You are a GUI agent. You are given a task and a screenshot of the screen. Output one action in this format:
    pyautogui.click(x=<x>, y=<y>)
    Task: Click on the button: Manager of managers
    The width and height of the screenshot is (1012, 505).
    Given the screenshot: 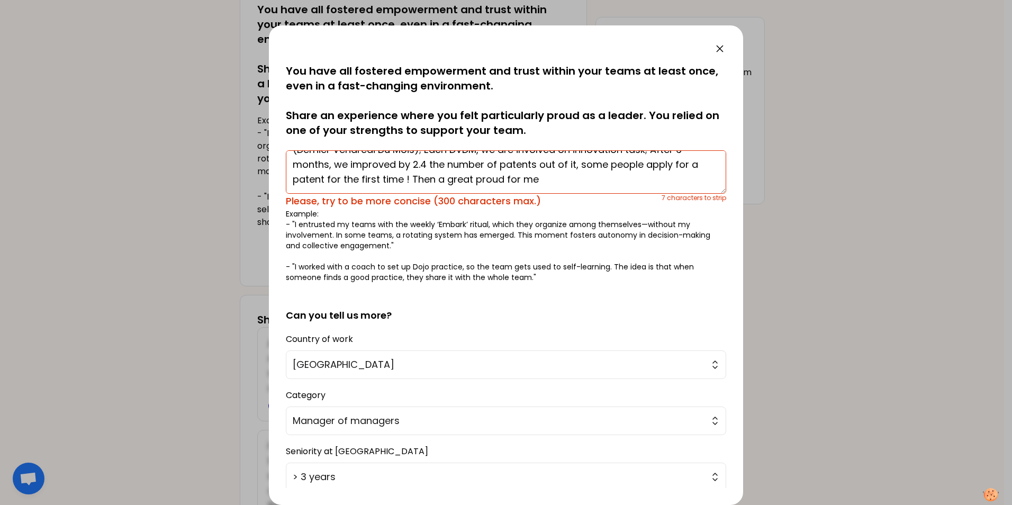 What is the action you would take?
    pyautogui.click(x=506, y=421)
    